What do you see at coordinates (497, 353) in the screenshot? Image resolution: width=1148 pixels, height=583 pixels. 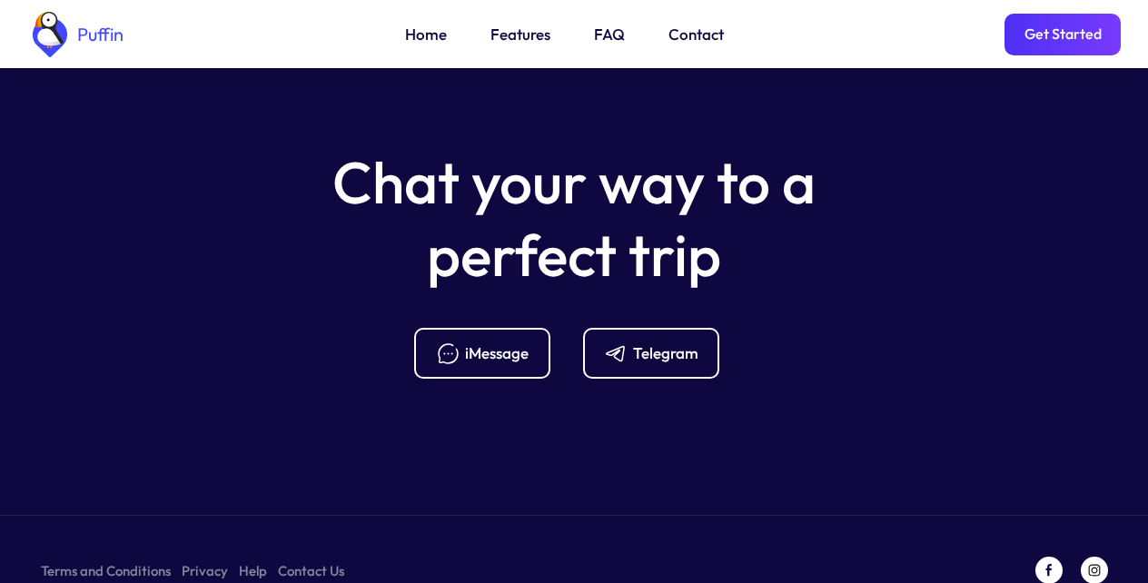 I see `div: iMessage` at bounding box center [497, 353].